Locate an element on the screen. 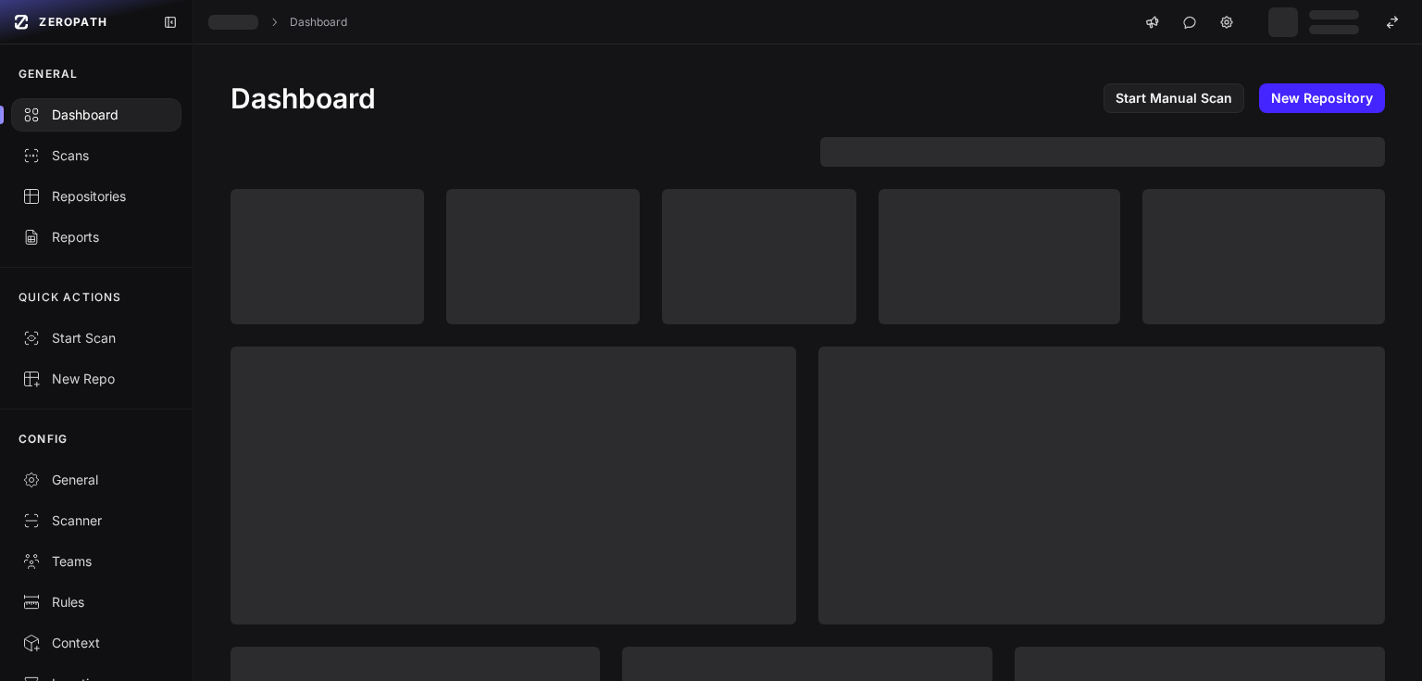 The height and width of the screenshot is (681, 1422). a: ZEROPATH is located at coordinates (78, 22).